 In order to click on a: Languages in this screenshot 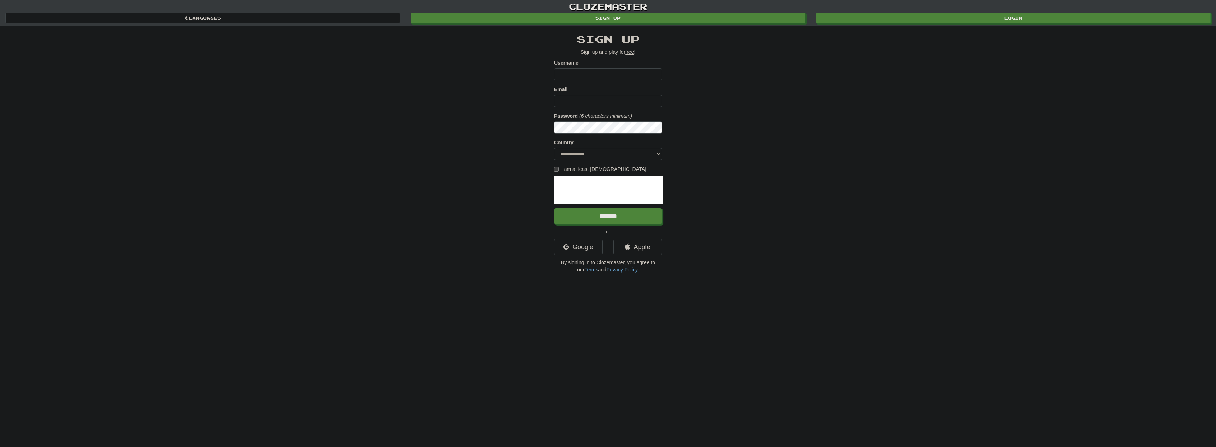, I will do `click(203, 18)`.